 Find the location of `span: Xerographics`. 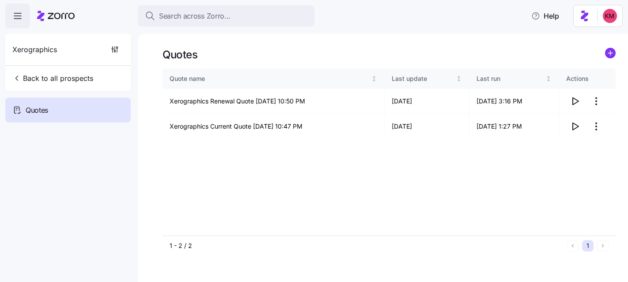

span: Xerographics is located at coordinates (34, 49).